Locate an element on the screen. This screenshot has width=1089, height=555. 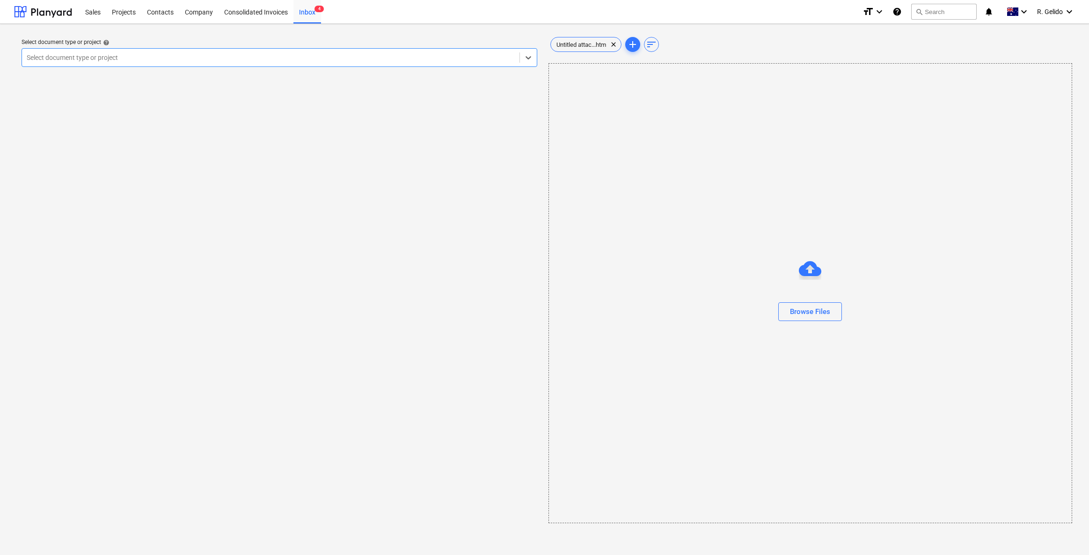
span: sort is located at coordinates (651, 44).